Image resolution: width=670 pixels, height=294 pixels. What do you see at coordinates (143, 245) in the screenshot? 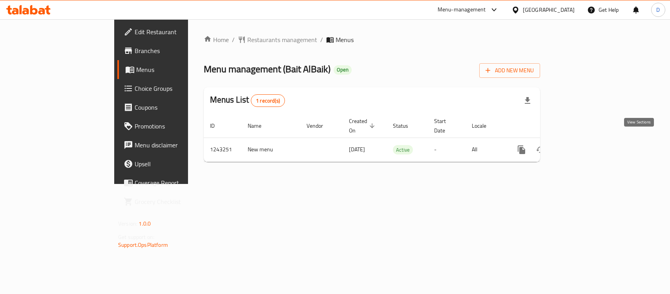
I see `a: Support.OpsPlatform` at bounding box center [143, 245].